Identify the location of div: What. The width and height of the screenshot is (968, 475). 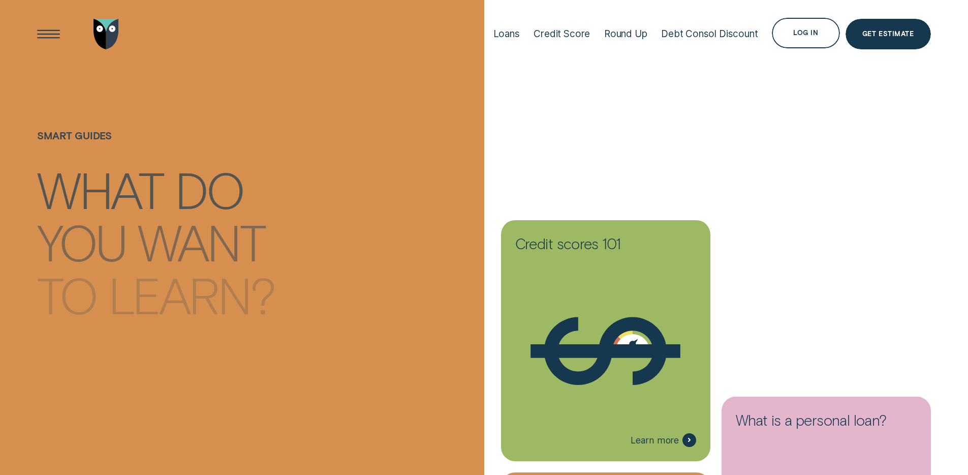
(100, 189).